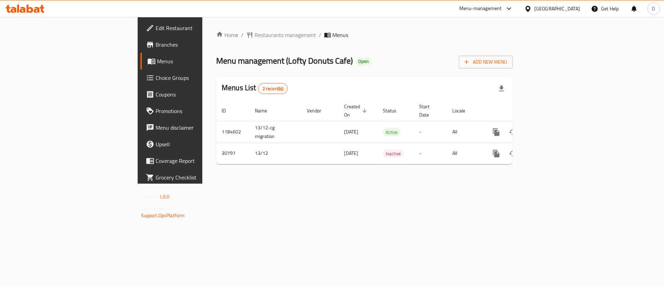  What do you see at coordinates (356, 111) in the screenshot?
I see `span: Created On` at bounding box center [356, 111].